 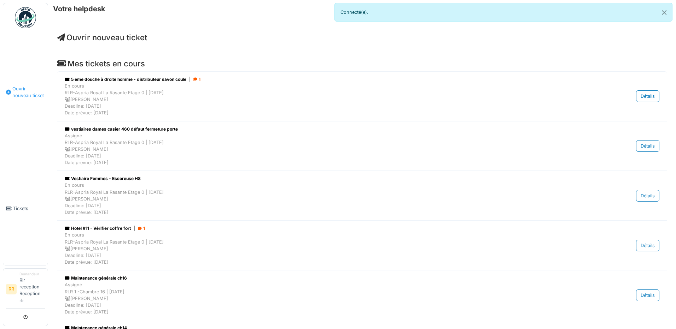 What do you see at coordinates (32, 289) in the screenshot?
I see `li: Rlr reception Reception rlr` at bounding box center [32, 289].